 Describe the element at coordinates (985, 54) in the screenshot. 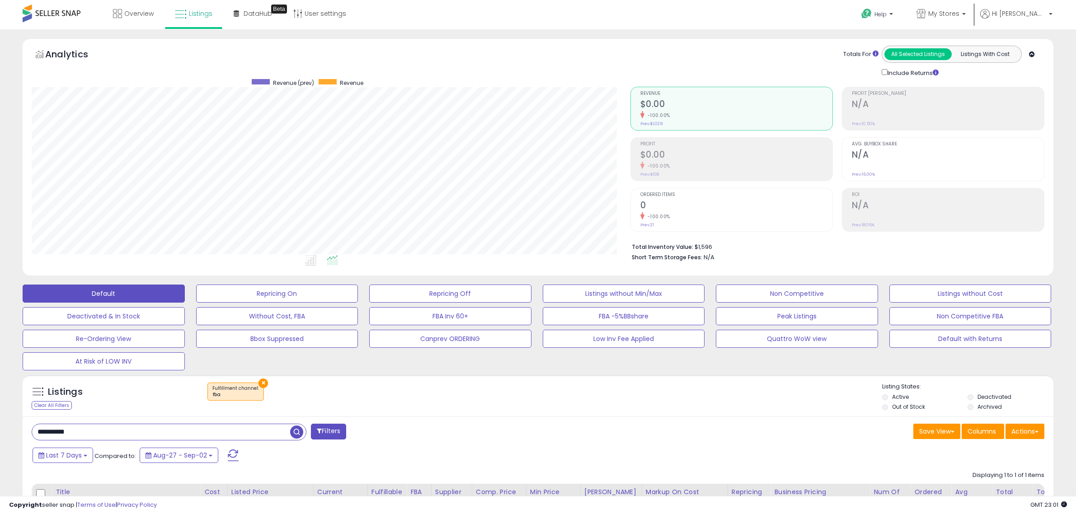

I see `button: Listings With Cost` at that location.